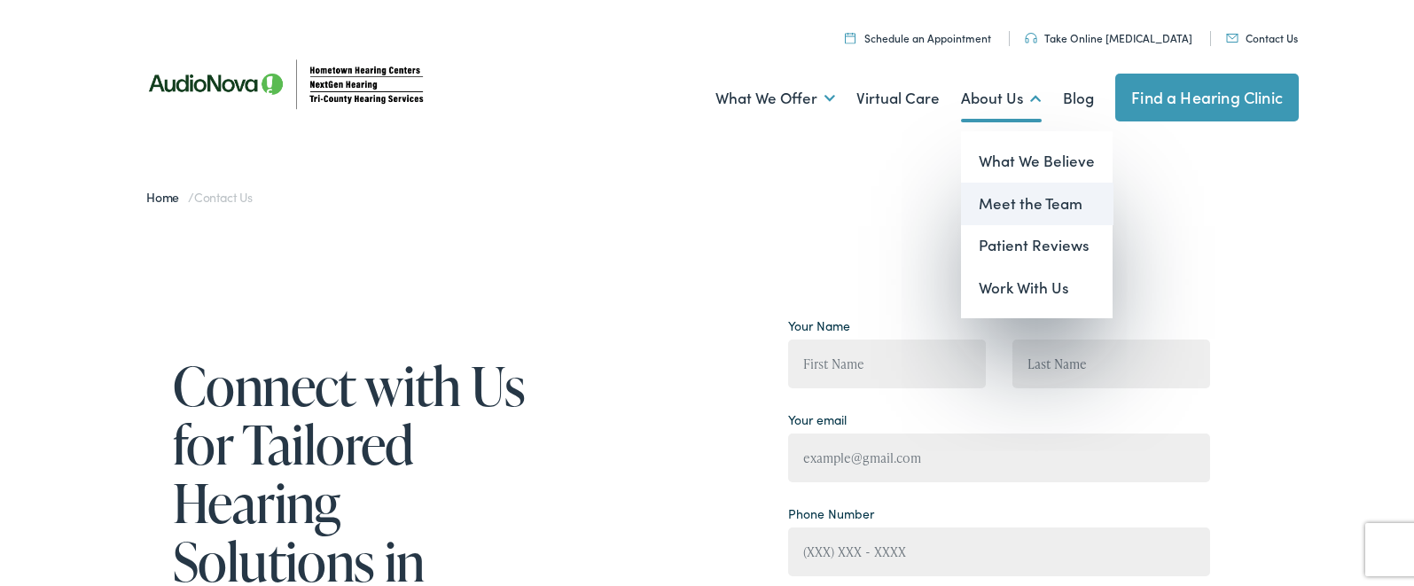 The height and width of the screenshot is (586, 1414). What do you see at coordinates (775, 96) in the screenshot?
I see `a: What We Offer` at bounding box center [775, 96].